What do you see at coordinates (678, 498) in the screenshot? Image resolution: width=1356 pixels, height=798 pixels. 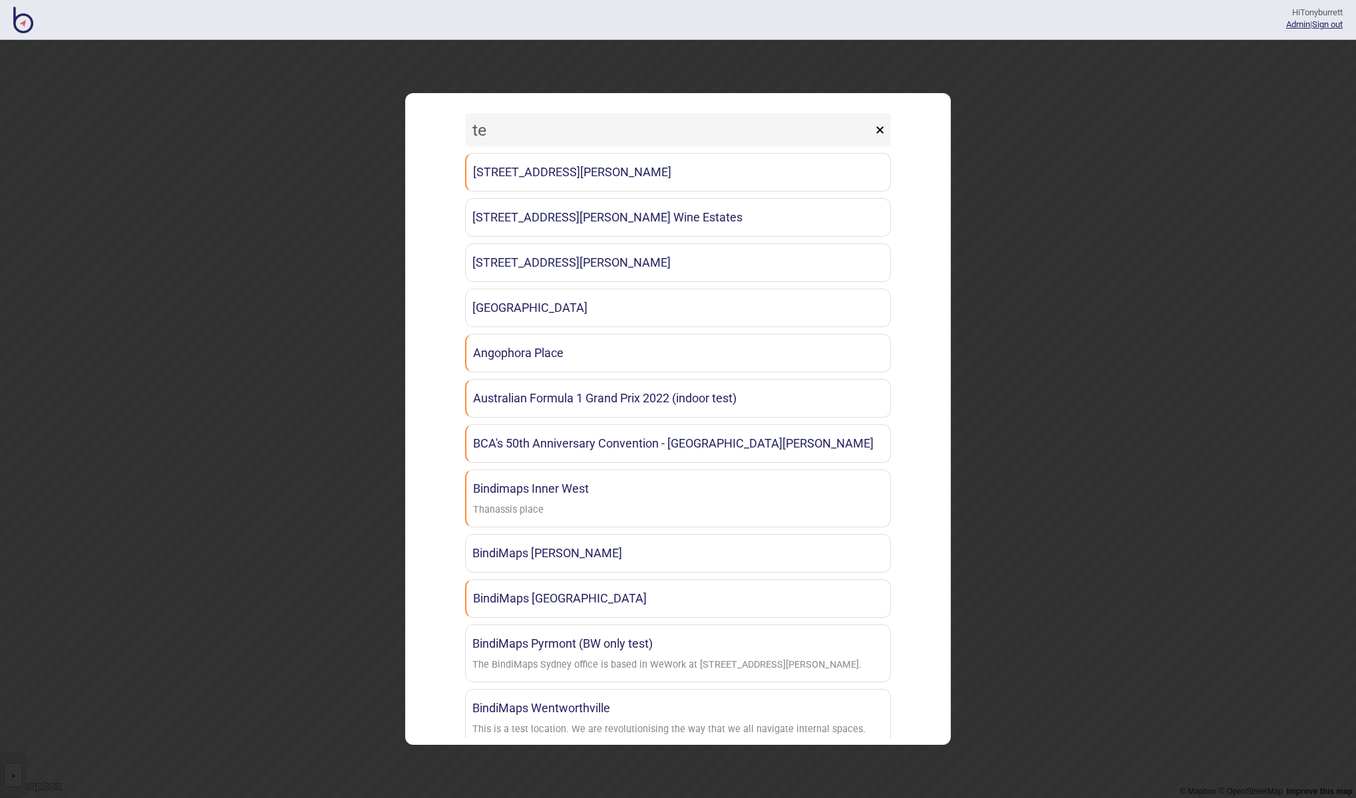 I see `a: Bindimaps Inner WestThanassis place` at bounding box center [678, 498].